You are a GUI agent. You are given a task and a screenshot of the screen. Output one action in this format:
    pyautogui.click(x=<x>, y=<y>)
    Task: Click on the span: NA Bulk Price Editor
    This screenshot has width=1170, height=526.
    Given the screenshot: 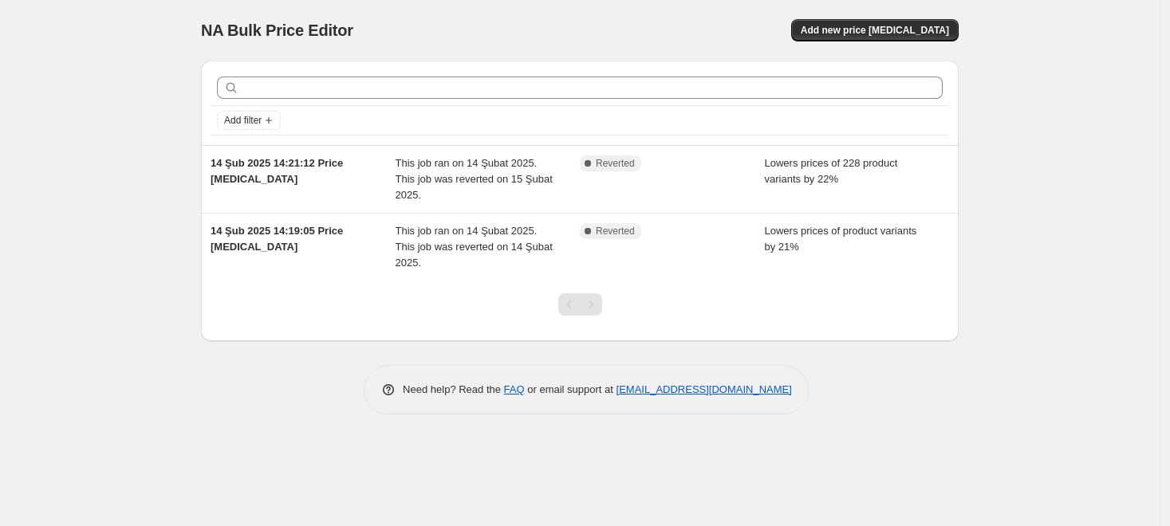 What is the action you would take?
    pyautogui.click(x=277, y=30)
    